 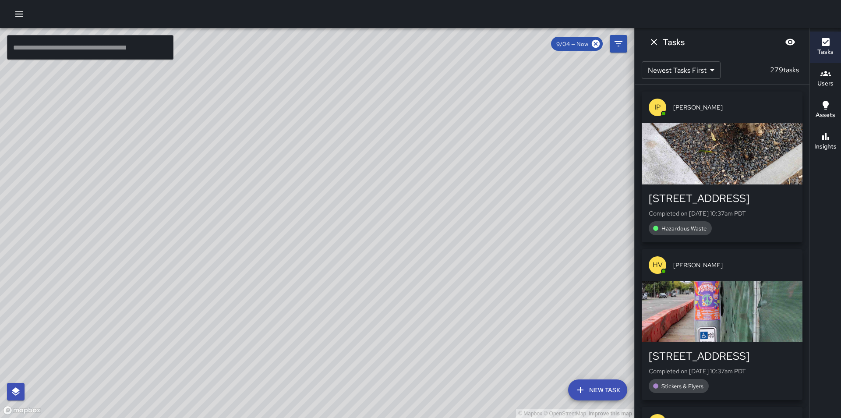 I want to click on div: 9/04 — Now, so click(x=577, y=44).